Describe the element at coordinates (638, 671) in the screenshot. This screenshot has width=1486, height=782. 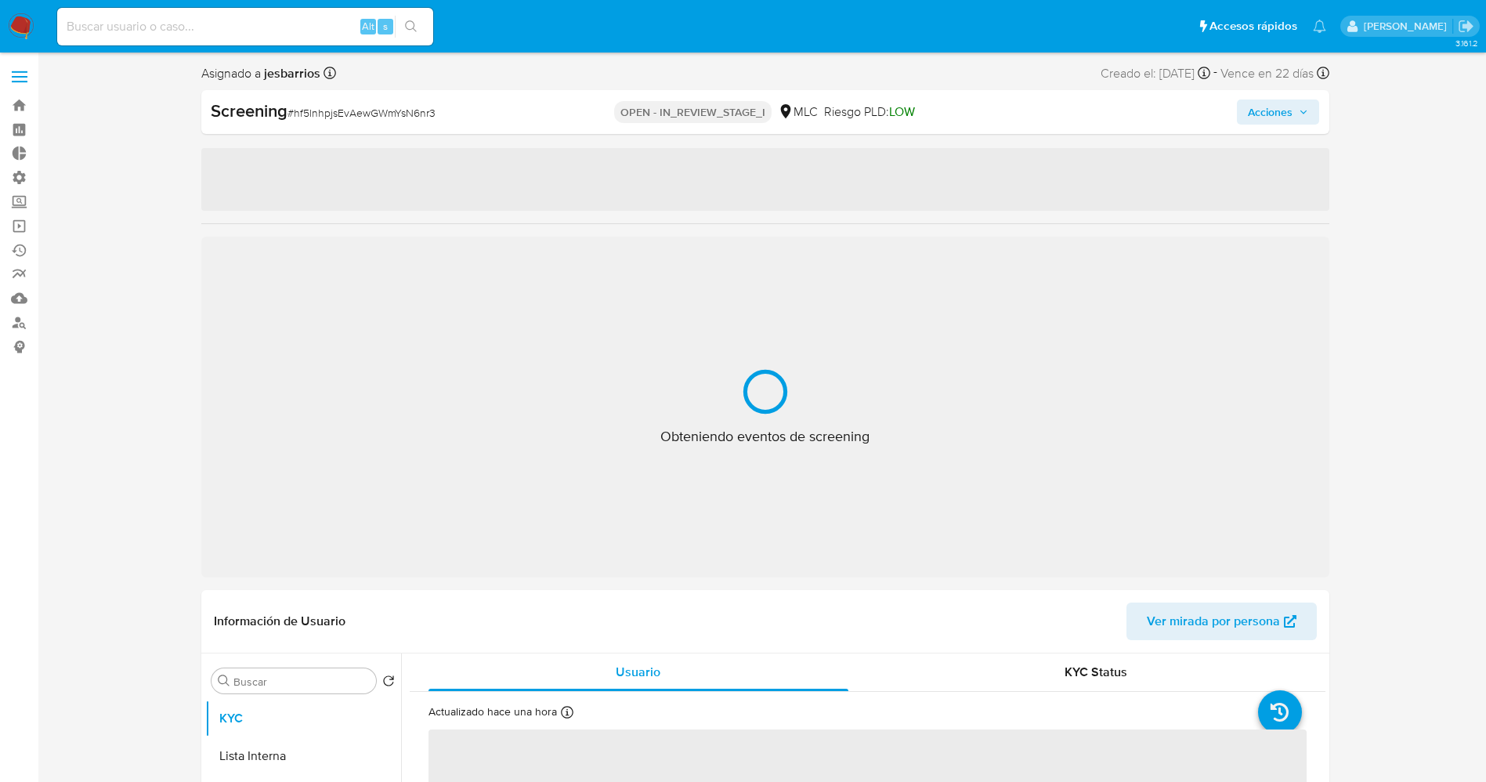
I see `span: Usuario` at that location.